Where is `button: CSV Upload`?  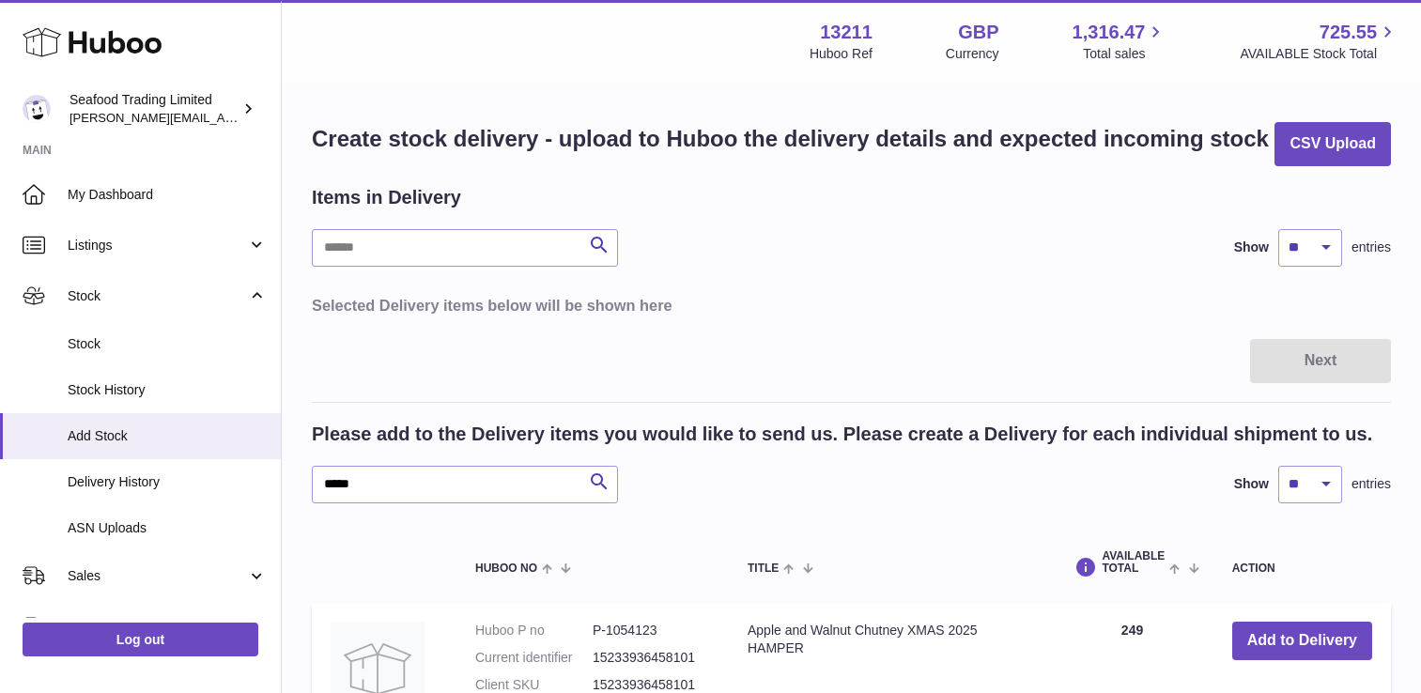 button: CSV Upload is located at coordinates (1333, 144).